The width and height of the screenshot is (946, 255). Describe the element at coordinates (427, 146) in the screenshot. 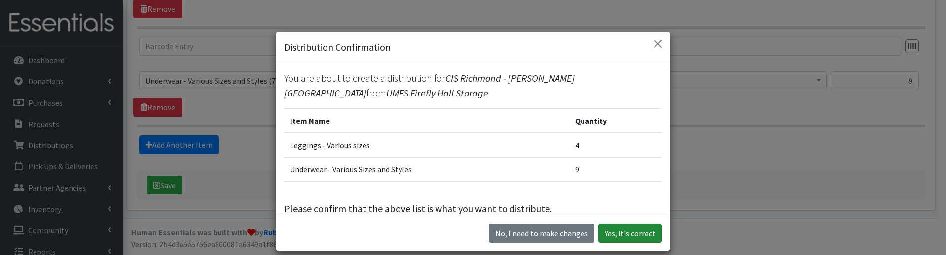

I see `td: Leggings - Various sizes` at that location.